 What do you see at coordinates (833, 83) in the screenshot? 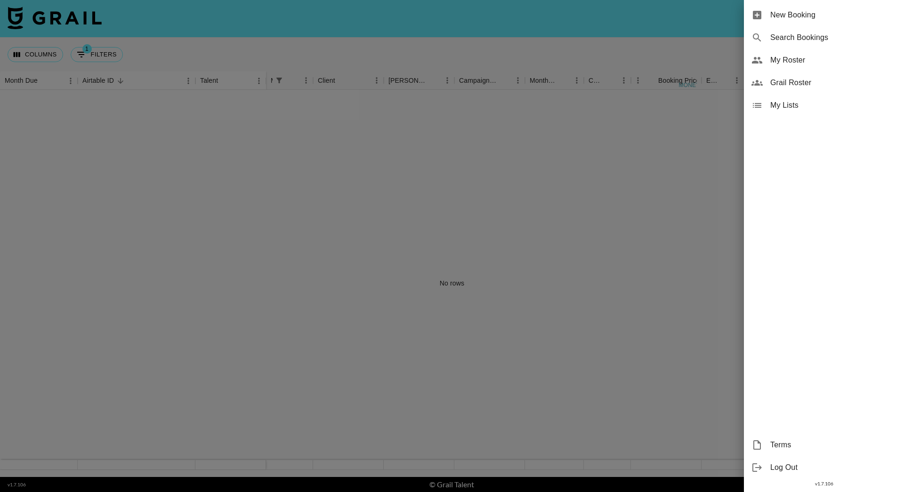
I see `span: Grail Roster` at bounding box center [833, 83].